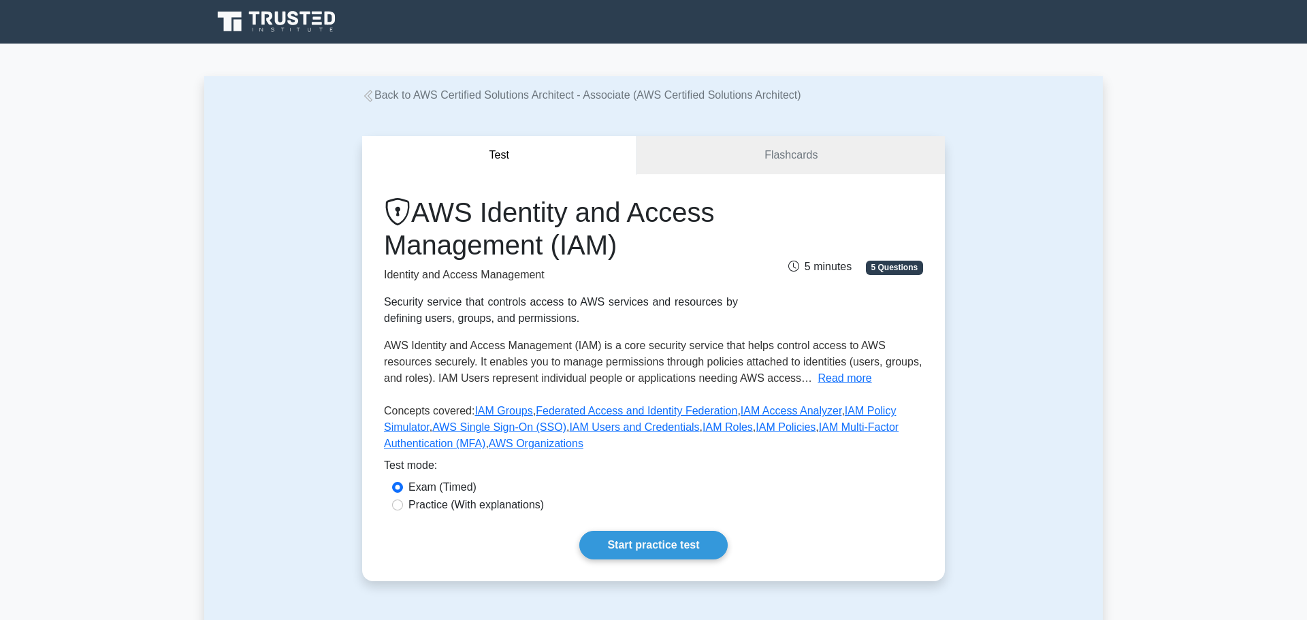 The width and height of the screenshot is (1307, 620). I want to click on a: IAM Users and Credentials, so click(634, 427).